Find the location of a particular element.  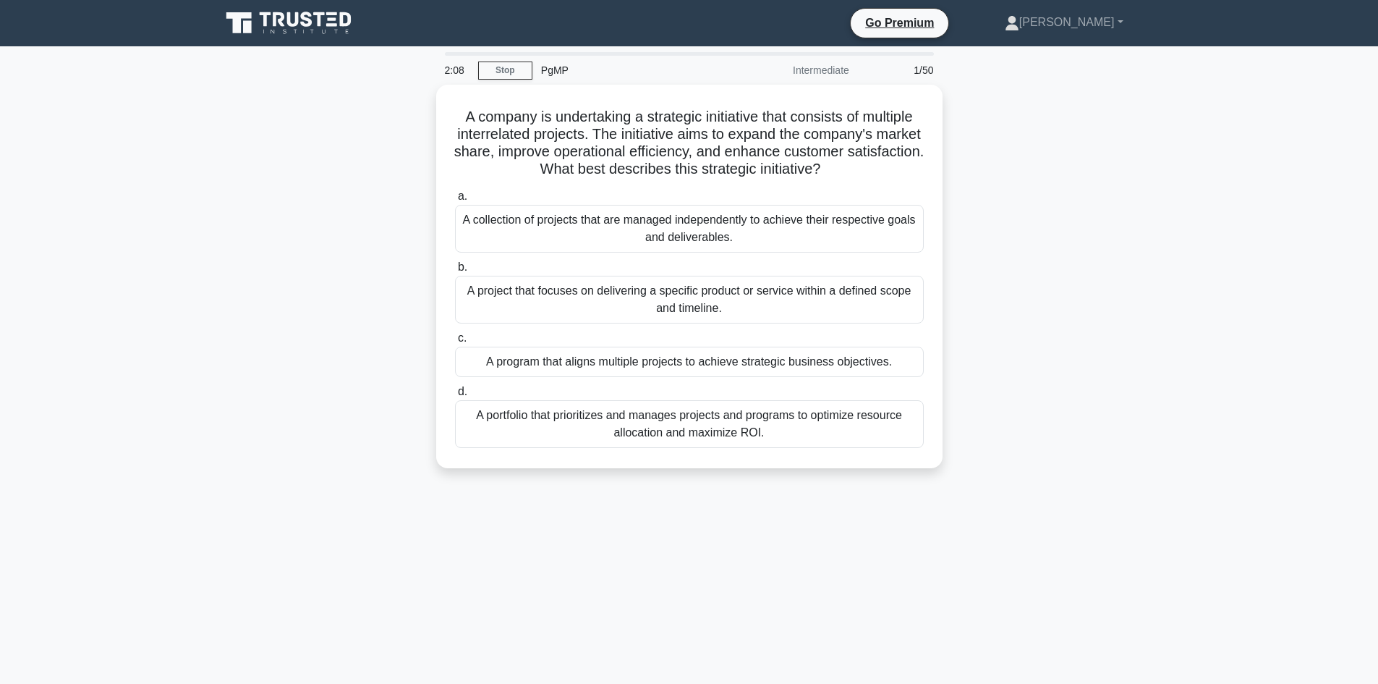

a: Go Premium is located at coordinates (899, 22).